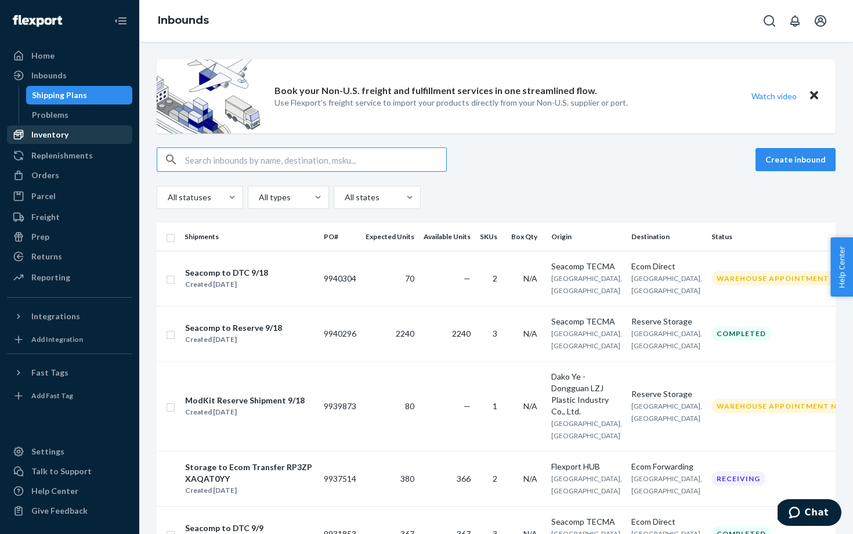  What do you see at coordinates (50, 115) in the screenshot?
I see `div: Problems` at bounding box center [50, 115].